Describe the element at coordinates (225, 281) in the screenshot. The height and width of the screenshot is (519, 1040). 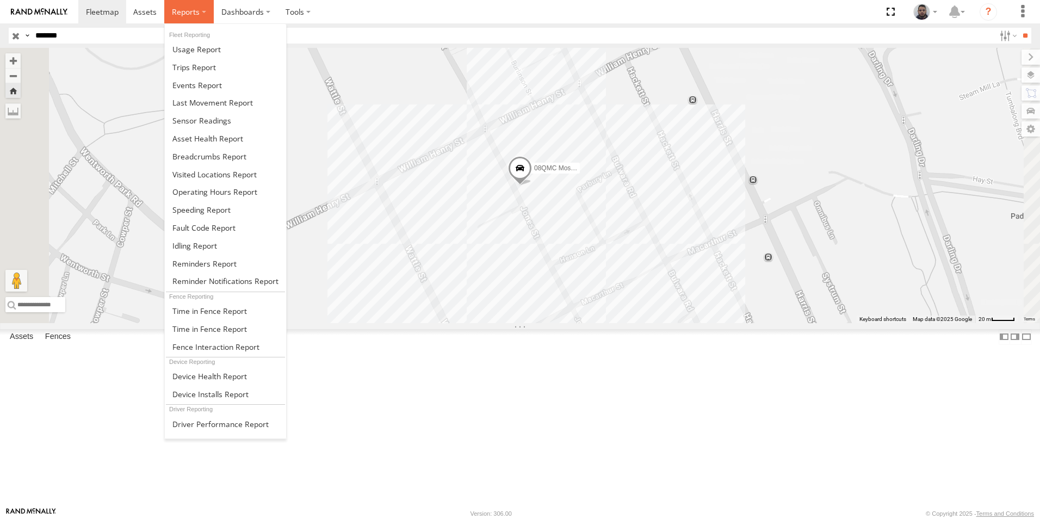
I see `a: Service Reminder Notifications Report` at that location.